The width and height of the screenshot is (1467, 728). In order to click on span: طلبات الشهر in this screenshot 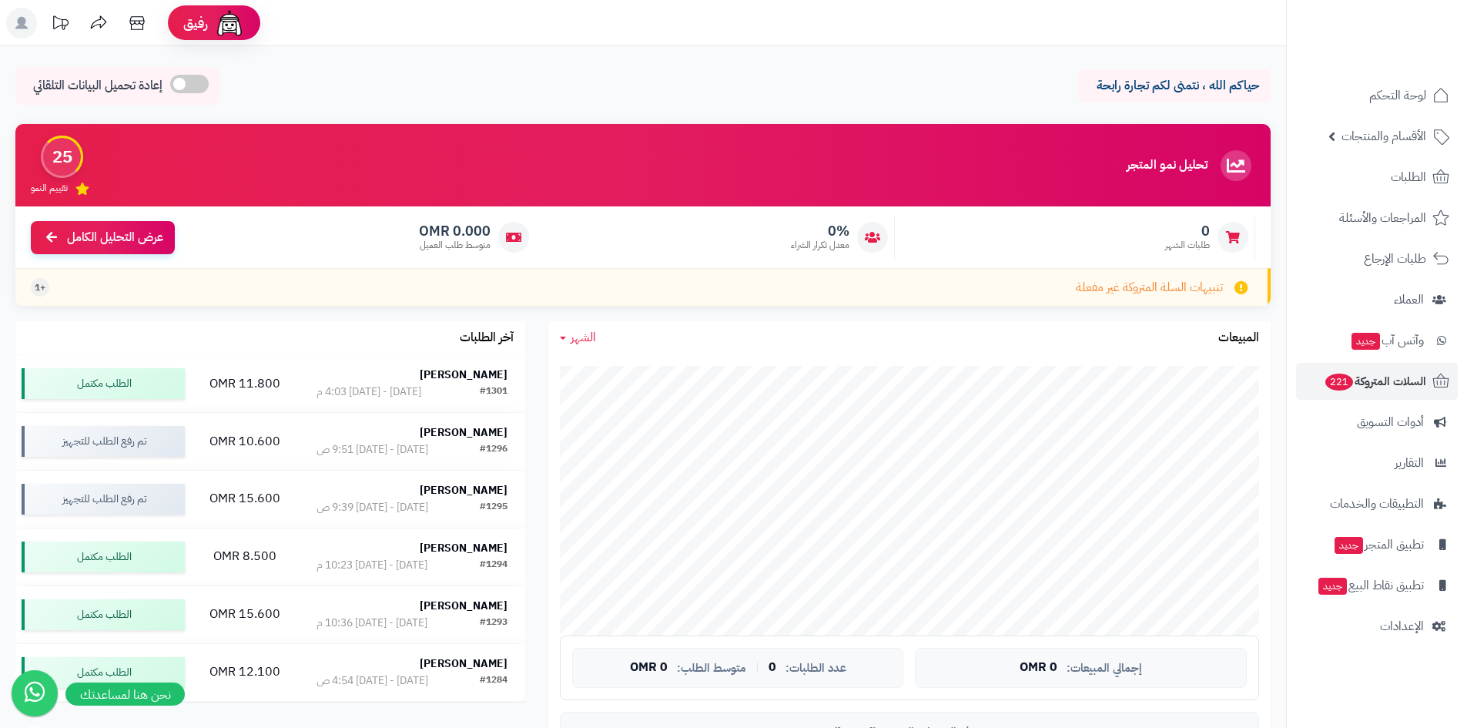, I will do `click(1187, 245)`.